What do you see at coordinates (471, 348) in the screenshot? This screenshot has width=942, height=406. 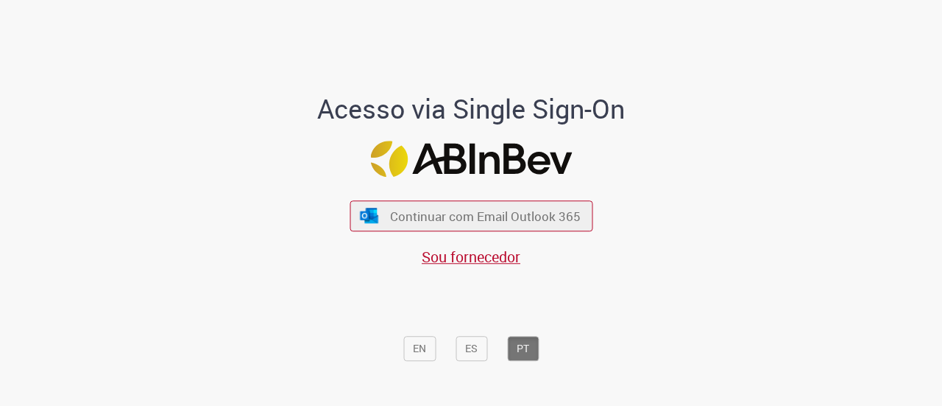 I see `button: ES` at bounding box center [471, 348].